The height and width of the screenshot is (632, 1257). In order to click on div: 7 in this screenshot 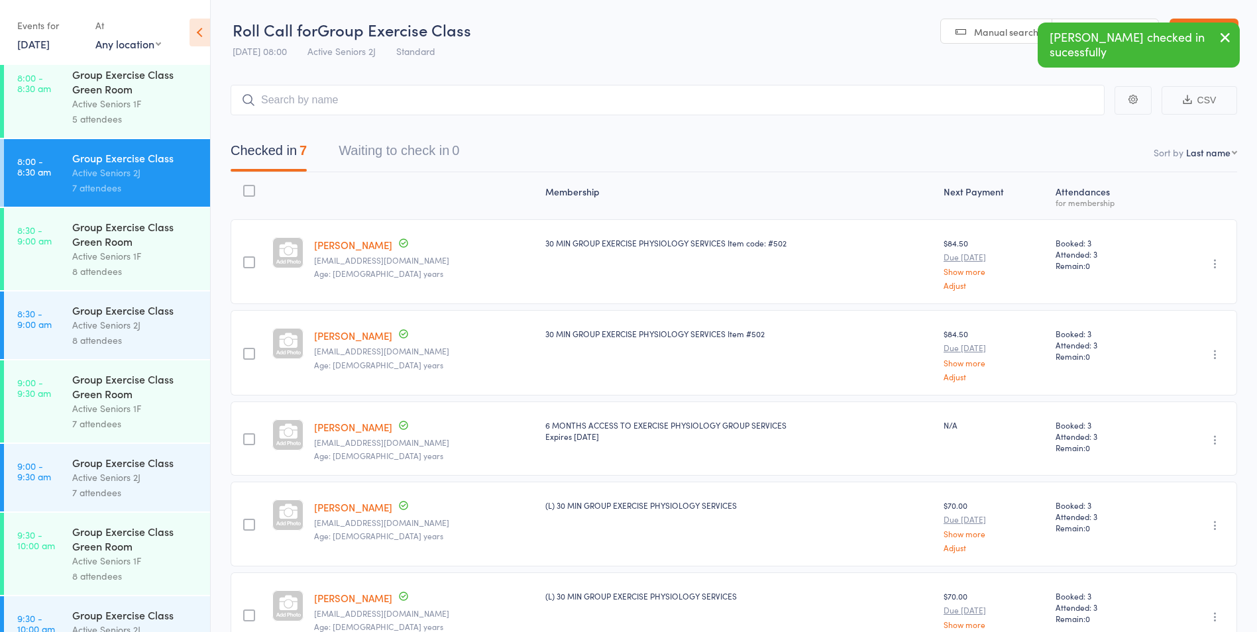, I will do `click(303, 150)`.